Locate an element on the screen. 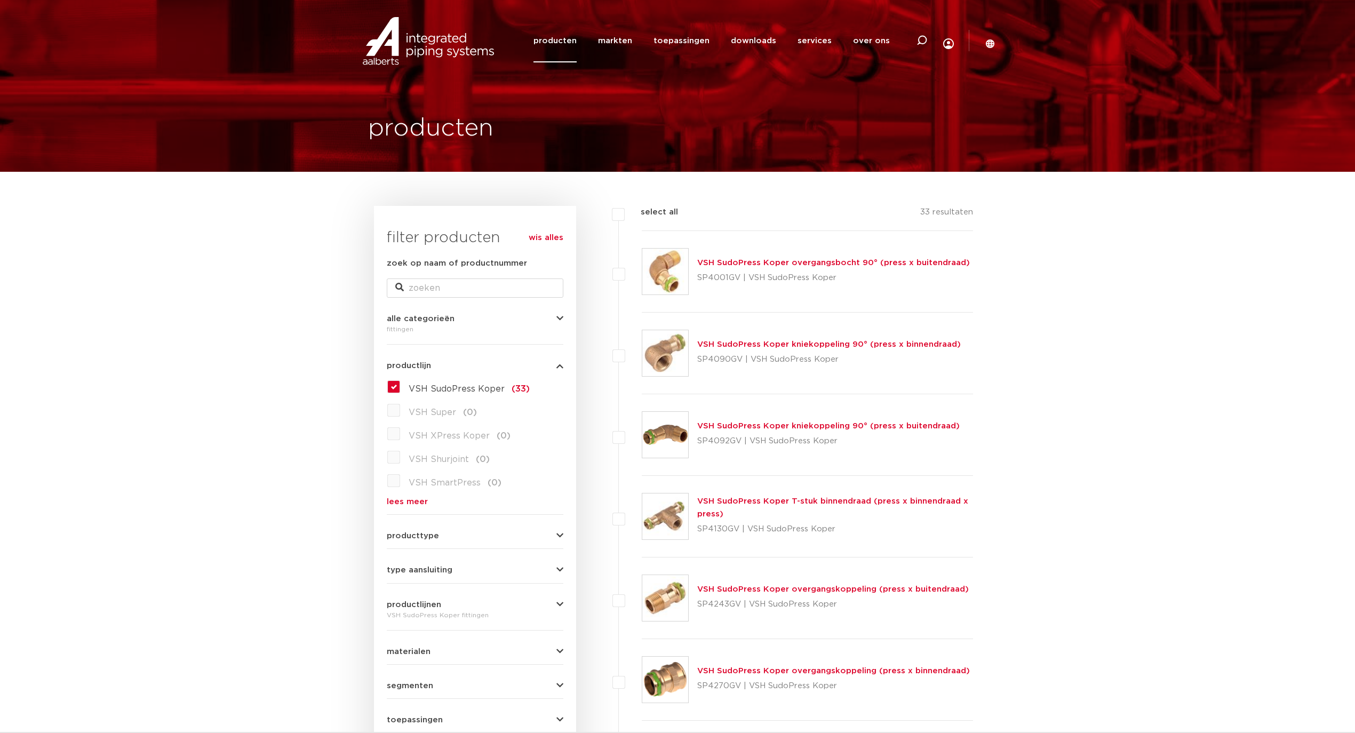 The image size is (1355, 733). p: 33 resultaten is located at coordinates (947, 214).